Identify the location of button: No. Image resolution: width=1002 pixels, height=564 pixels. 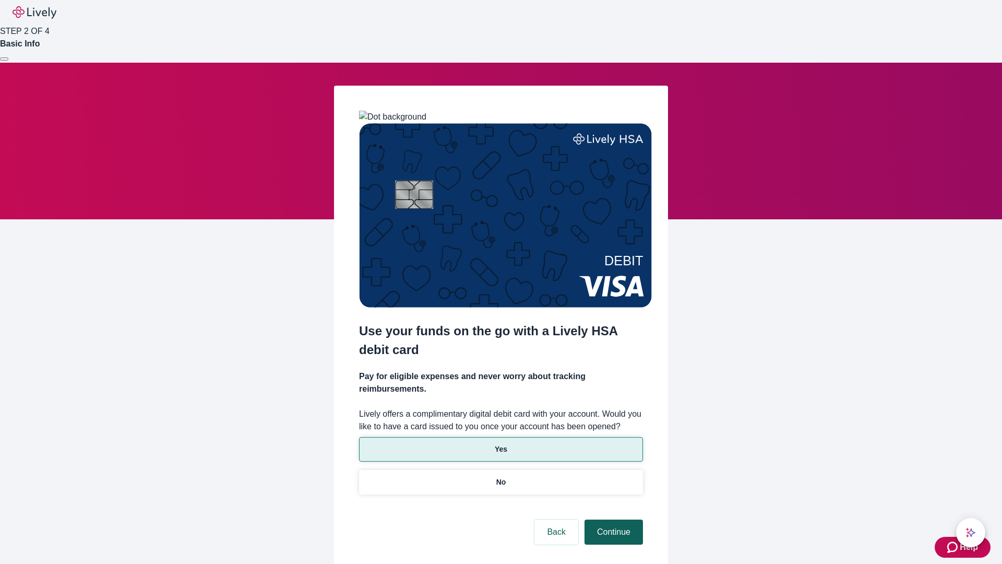
(501, 482).